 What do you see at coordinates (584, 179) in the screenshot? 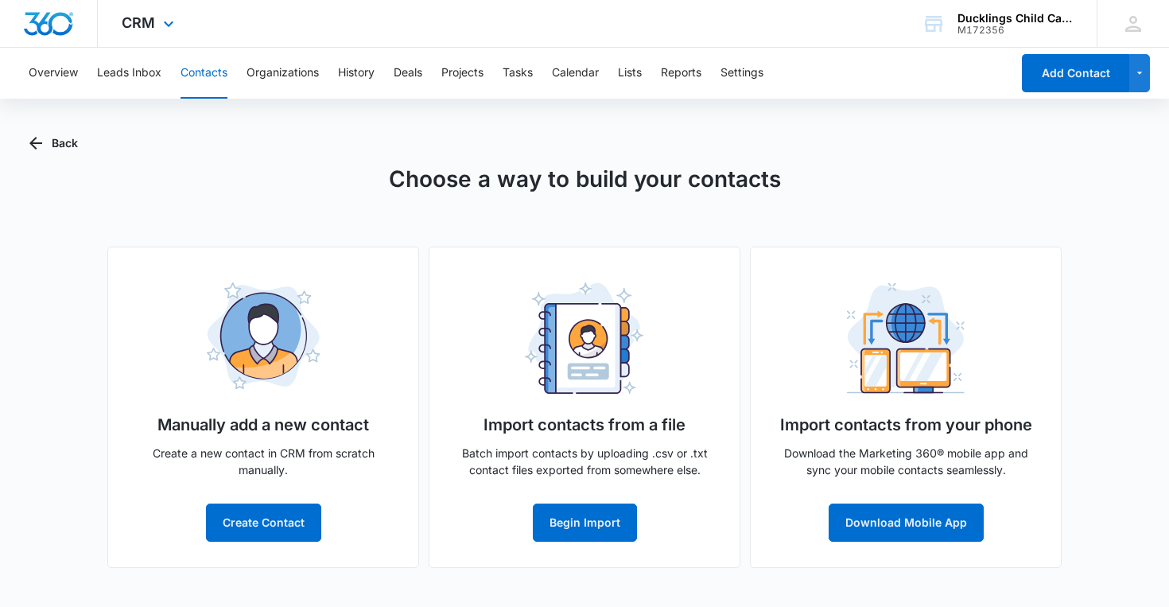
I see `h1: Choose a way to build your contacts` at bounding box center [584, 179].